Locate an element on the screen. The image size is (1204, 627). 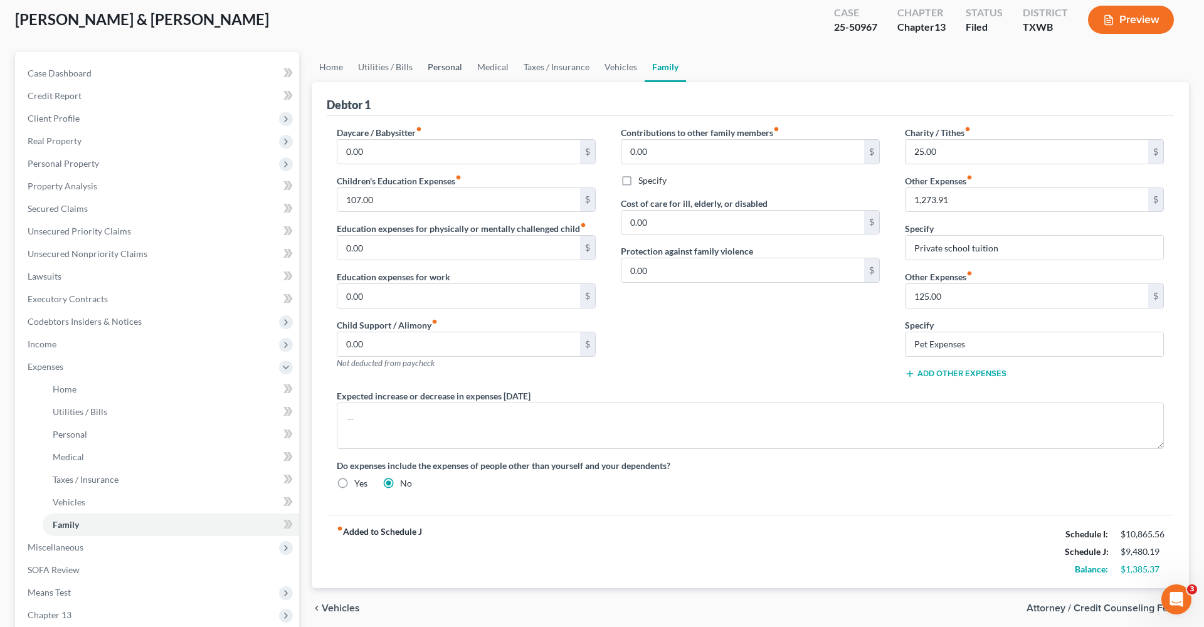
span: Chapter 13 is located at coordinates (50, 614).